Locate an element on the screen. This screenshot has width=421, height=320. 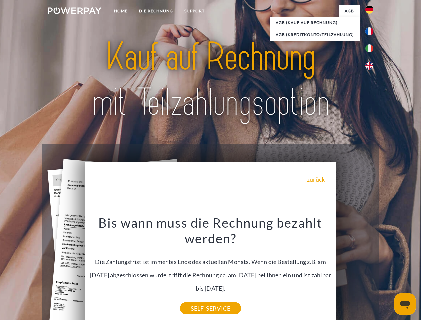
img: de is located at coordinates (369, 10).